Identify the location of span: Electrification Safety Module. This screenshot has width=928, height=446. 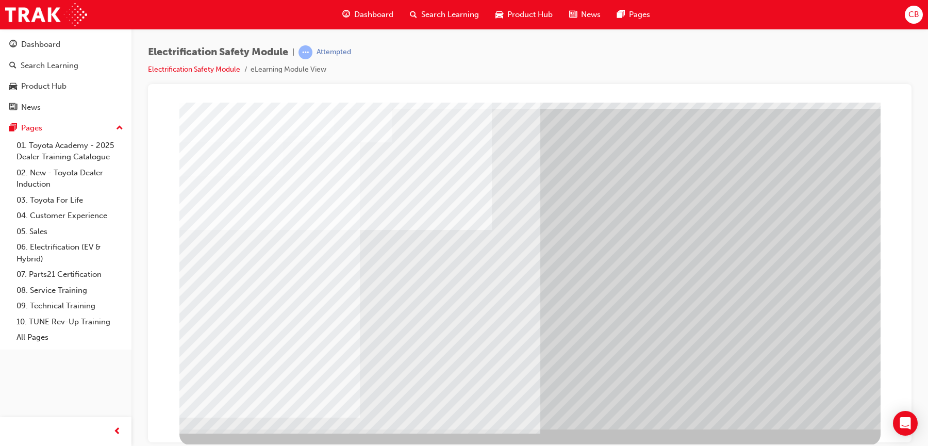
(218, 52).